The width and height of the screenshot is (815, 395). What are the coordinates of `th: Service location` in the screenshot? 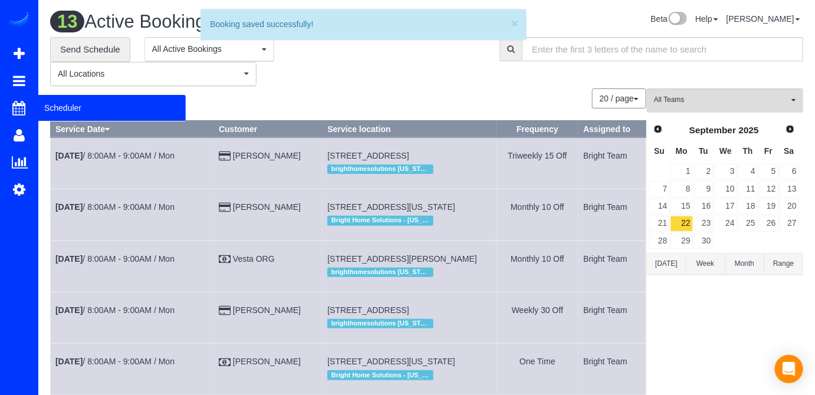 It's located at (409, 129).